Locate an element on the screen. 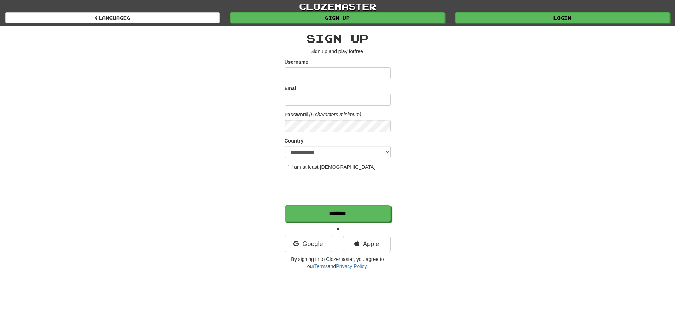 The height and width of the screenshot is (323, 675). a: Login is located at coordinates (563, 18).